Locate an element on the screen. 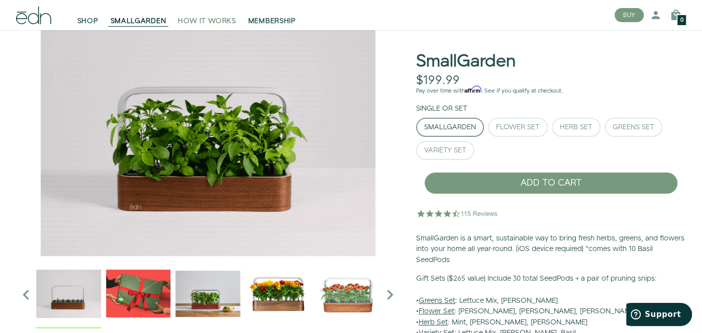 Image resolution: width=702 pixels, height=333 pixels. div: Flower Set is located at coordinates (518, 127).